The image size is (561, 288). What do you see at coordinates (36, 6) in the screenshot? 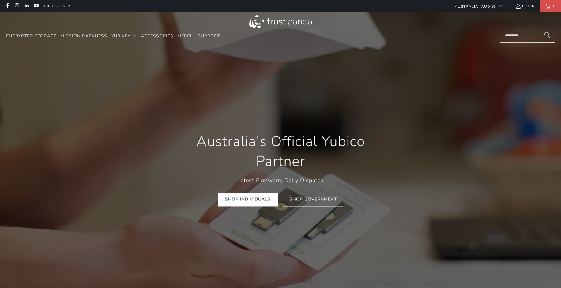
I see `a: Trust Panda Australia on YouTube` at bounding box center [36, 6].